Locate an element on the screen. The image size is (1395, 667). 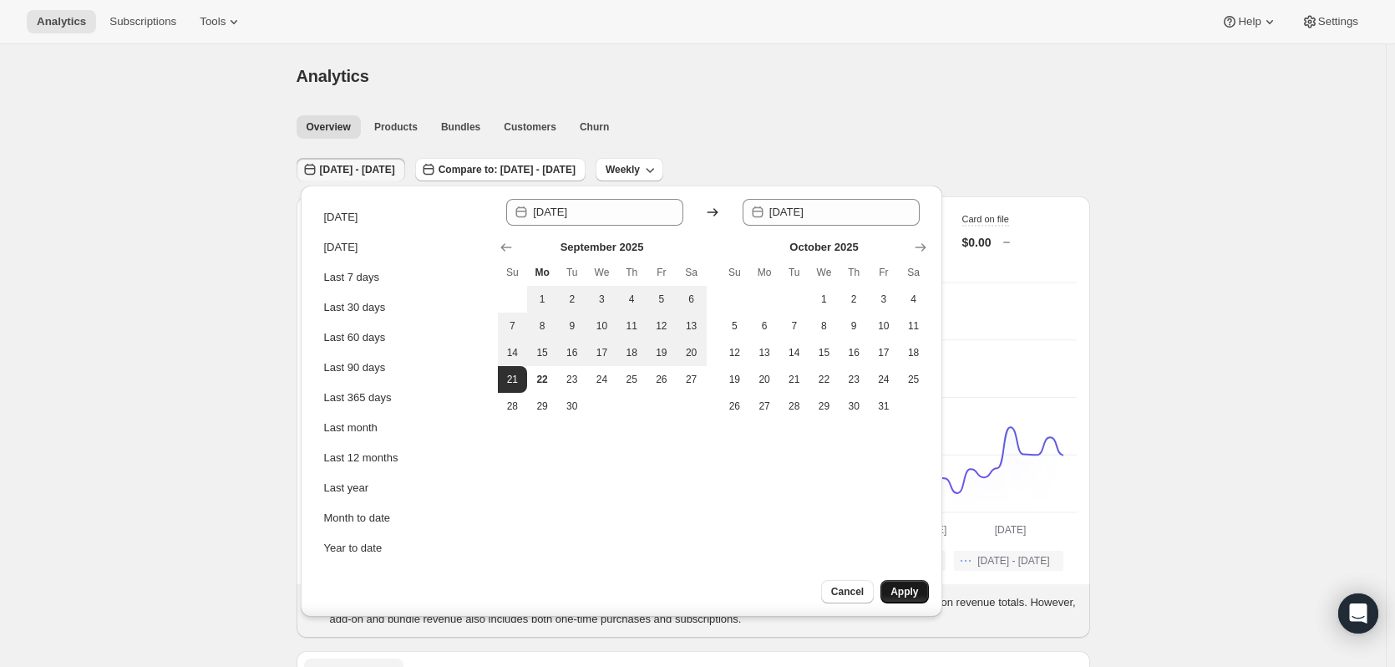
span: 30 is located at coordinates (854, 406).